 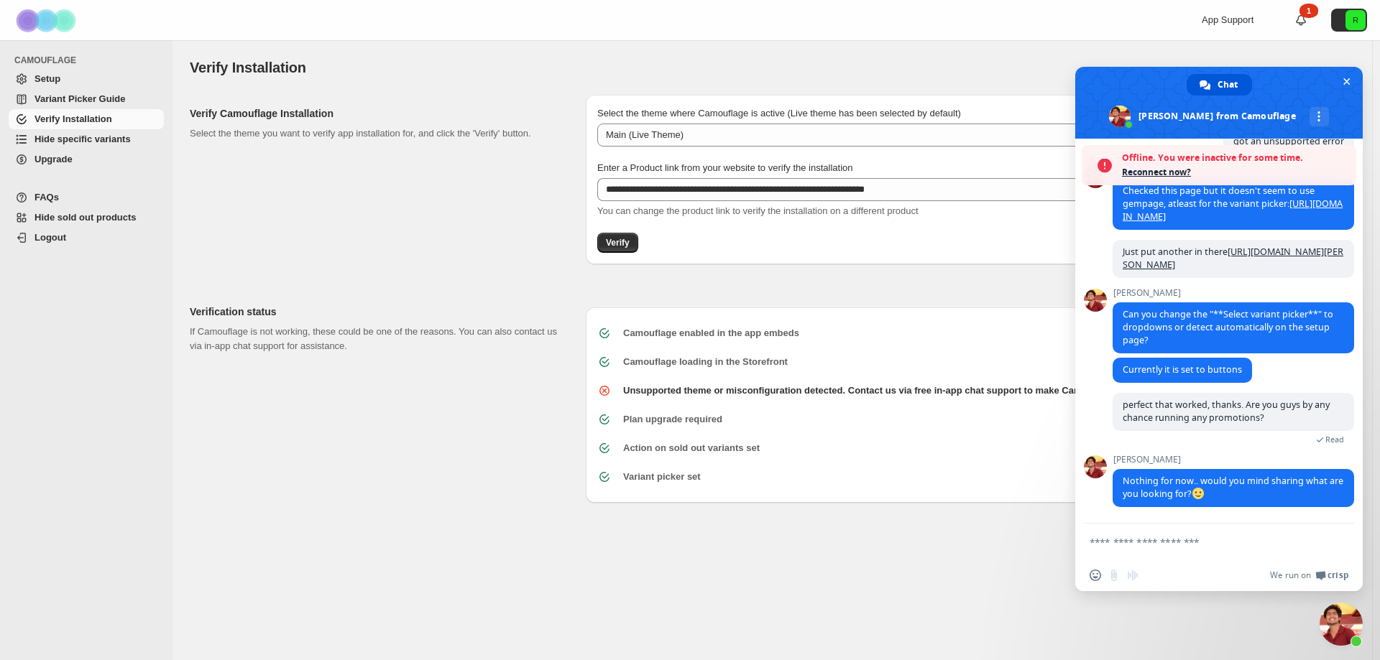 What do you see at coordinates (86, 119) in the screenshot?
I see `a: Verify Installation` at bounding box center [86, 119].